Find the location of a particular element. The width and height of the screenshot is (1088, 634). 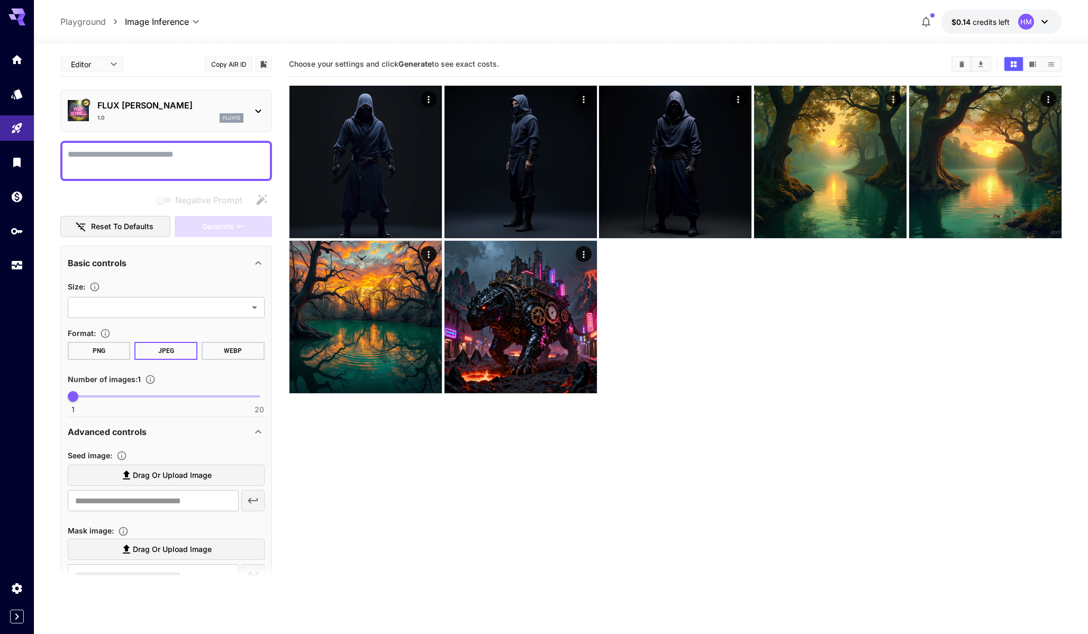

button: WEBP is located at coordinates (233, 351).